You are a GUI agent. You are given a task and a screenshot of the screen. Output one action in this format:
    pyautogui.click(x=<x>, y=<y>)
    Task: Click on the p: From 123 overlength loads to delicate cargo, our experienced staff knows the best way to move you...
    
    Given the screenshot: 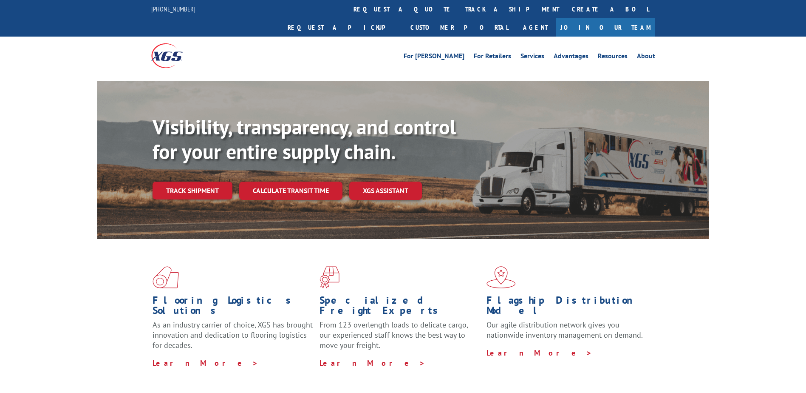 What is the action you would take?
    pyautogui.click(x=400, y=338)
    